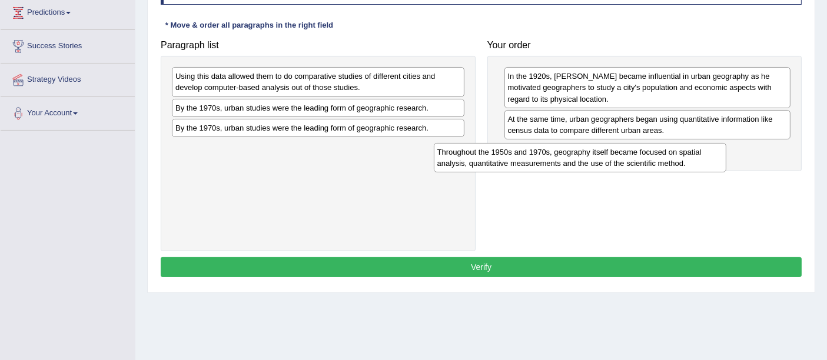 This screenshot has width=827, height=360. What do you see at coordinates (644, 45) in the screenshot?
I see `h4: Your order` at bounding box center [644, 45].